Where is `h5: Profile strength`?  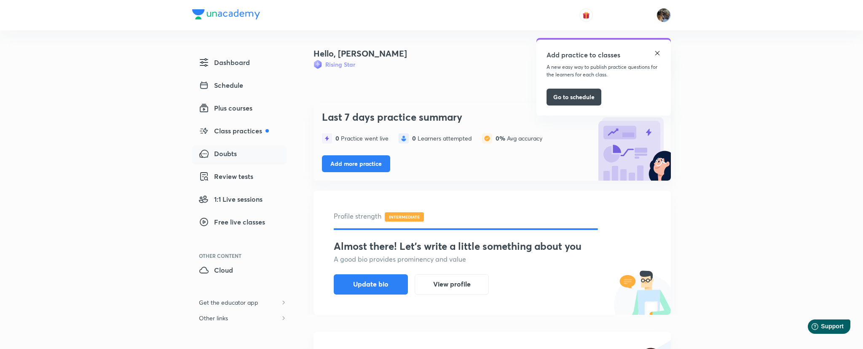 h5: Profile strength is located at coordinates (492, 216).